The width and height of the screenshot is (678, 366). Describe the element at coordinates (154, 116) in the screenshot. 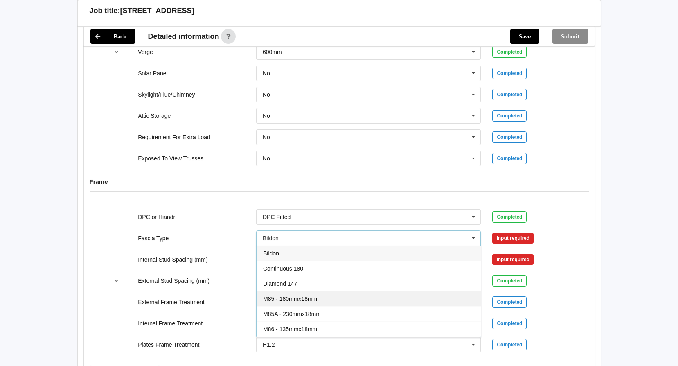

I see `label: Attic Storage` at that location.